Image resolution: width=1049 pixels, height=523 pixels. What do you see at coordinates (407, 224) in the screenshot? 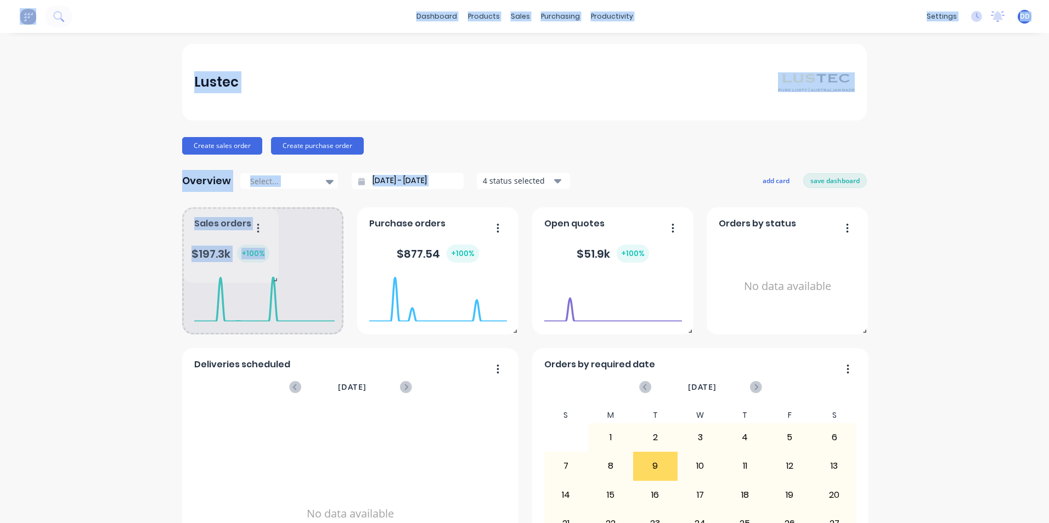
I see `span: Purchase orders` at bounding box center [407, 224].